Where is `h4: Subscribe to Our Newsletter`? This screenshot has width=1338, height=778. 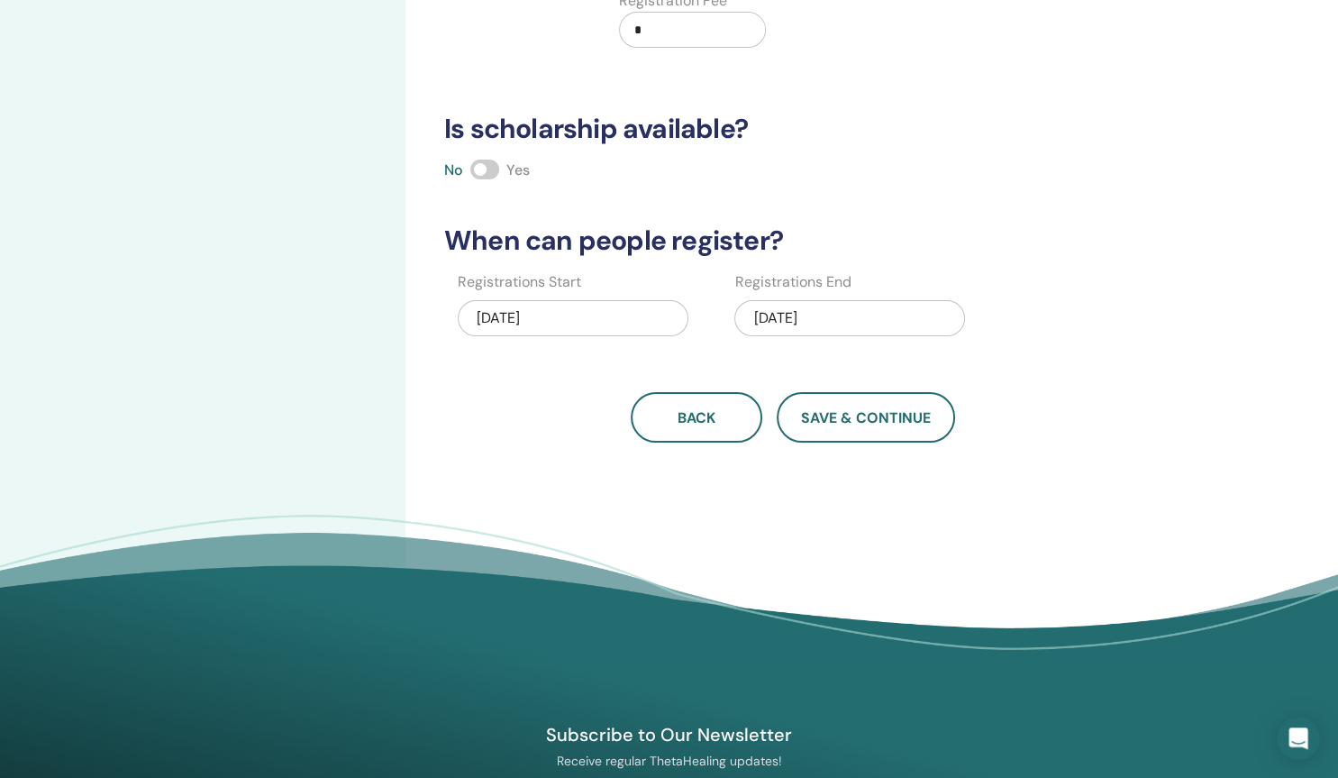 h4: Subscribe to Our Newsletter is located at coordinates (670, 734).